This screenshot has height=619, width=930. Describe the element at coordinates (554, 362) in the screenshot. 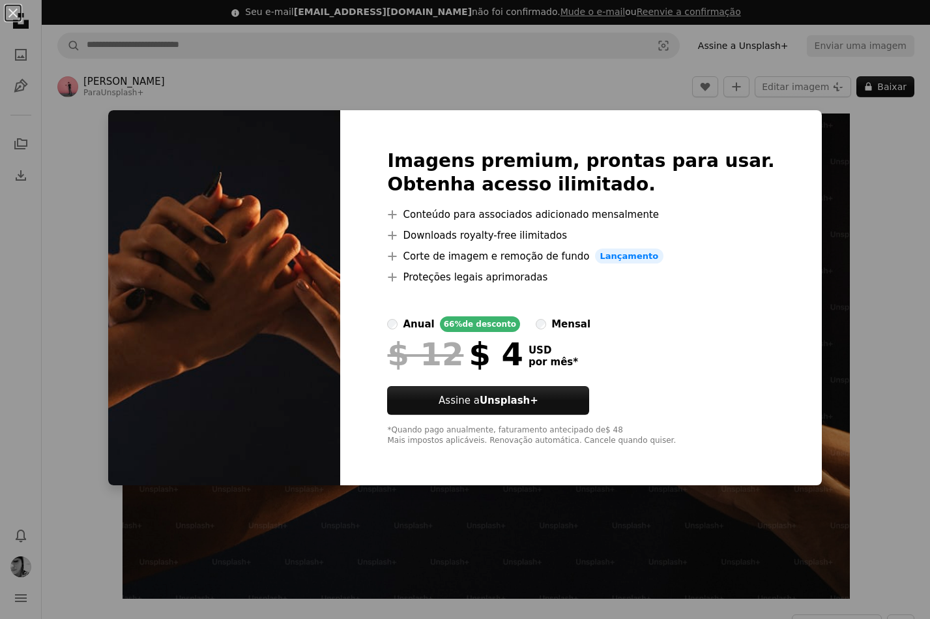

I see `span: por mês *` at that location.